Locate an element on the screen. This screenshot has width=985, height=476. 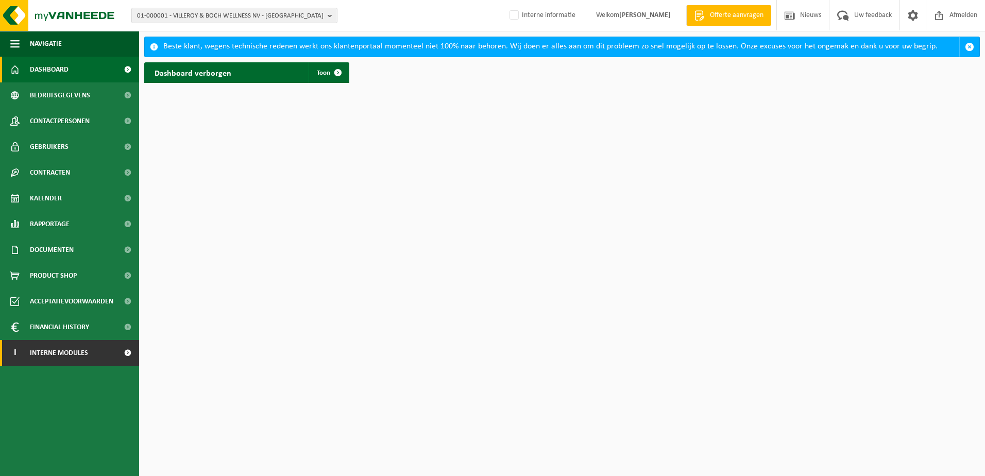
span: Interne modules is located at coordinates (59, 353).